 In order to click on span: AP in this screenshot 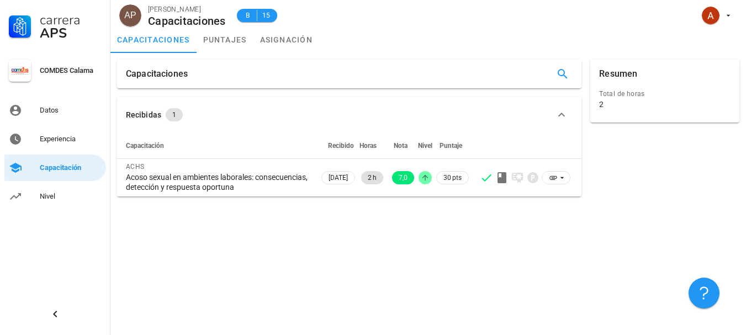, I will do `click(130, 15)`.